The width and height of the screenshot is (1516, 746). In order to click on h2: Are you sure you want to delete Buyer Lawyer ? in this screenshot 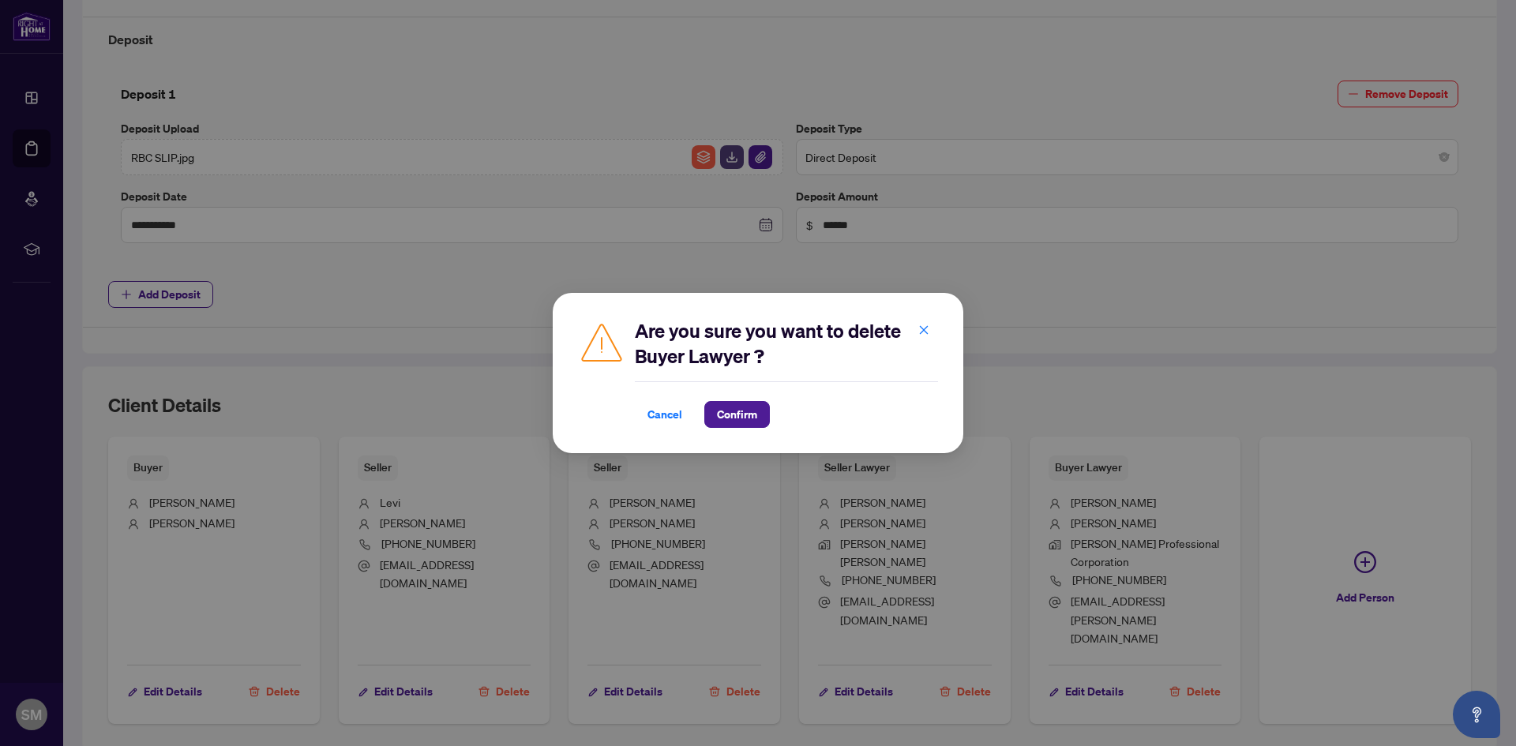, I will do `click(787, 344)`.